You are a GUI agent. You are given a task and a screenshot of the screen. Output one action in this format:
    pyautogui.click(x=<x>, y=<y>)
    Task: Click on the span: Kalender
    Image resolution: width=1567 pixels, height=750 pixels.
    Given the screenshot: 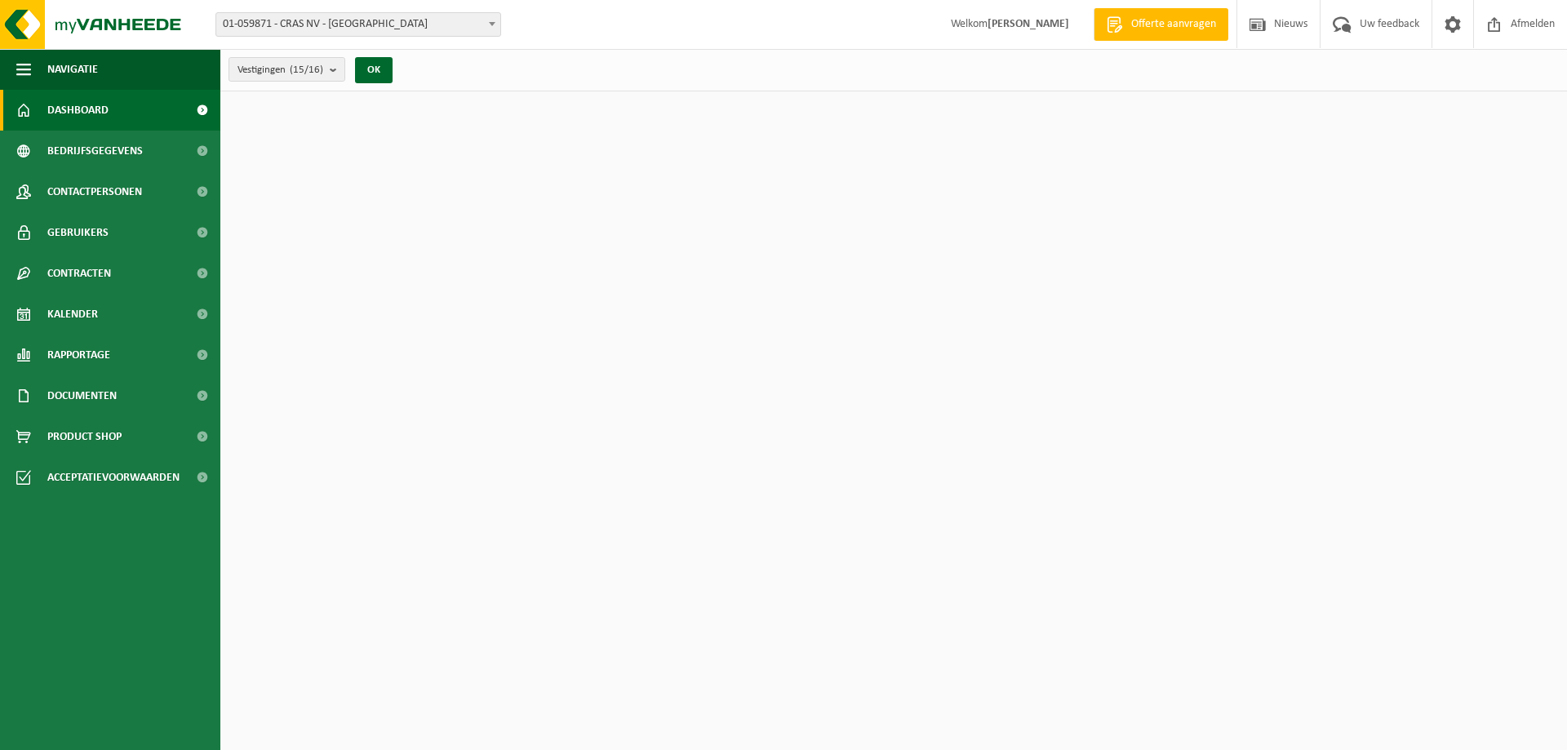 What is the action you would take?
    pyautogui.click(x=73, y=314)
    